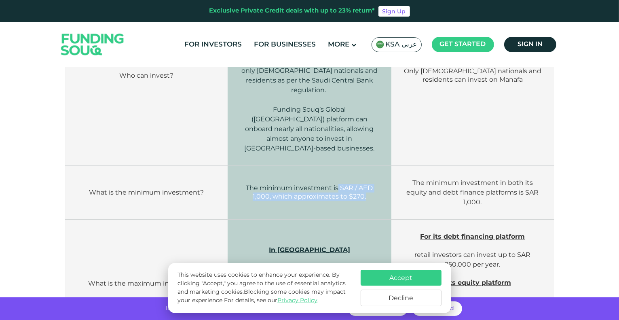  What do you see at coordinates (380, 45) in the screenshot?
I see `img: SA Flag` at bounding box center [380, 45].